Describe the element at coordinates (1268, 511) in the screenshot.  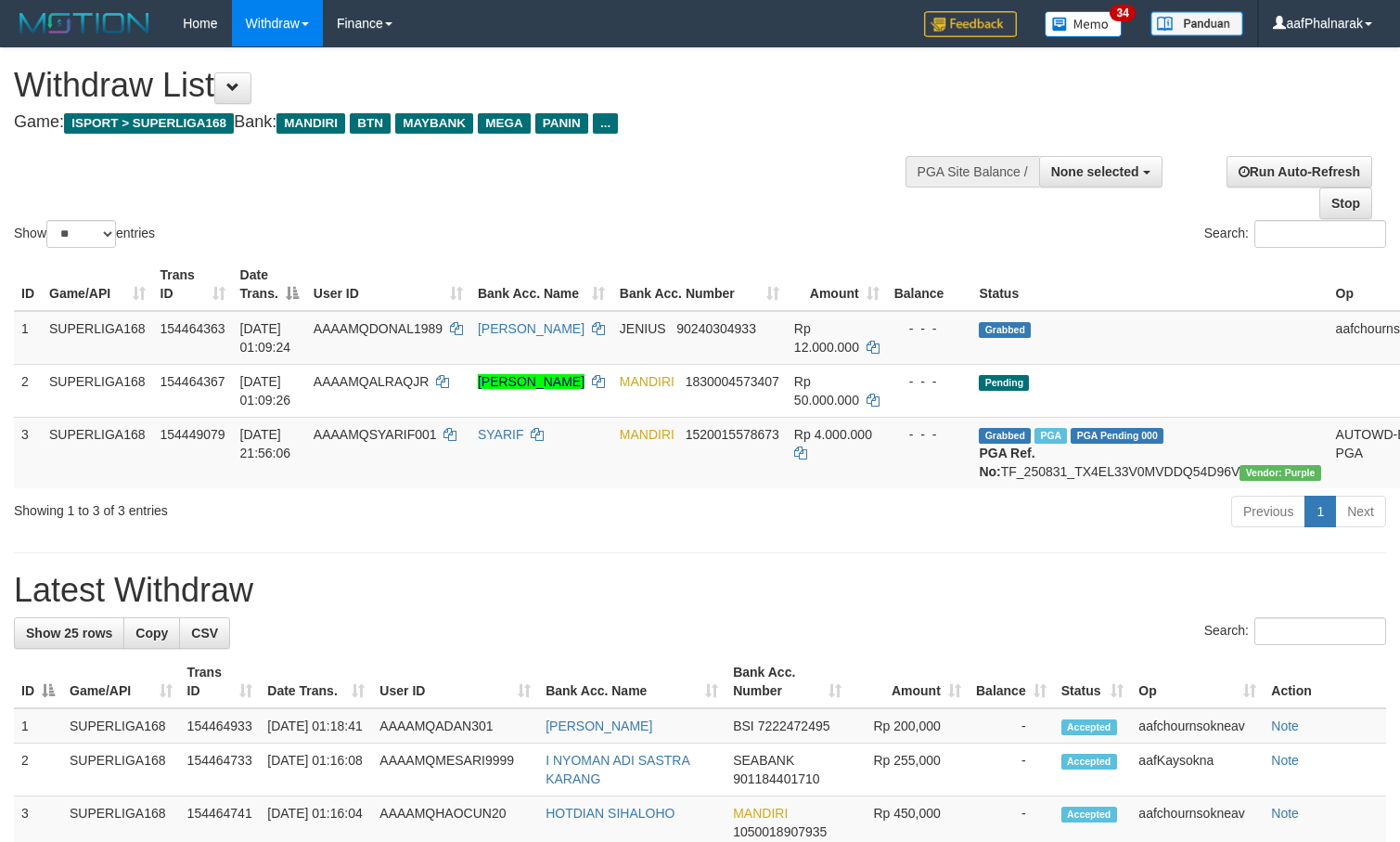
I see `a: Previous` at that location.